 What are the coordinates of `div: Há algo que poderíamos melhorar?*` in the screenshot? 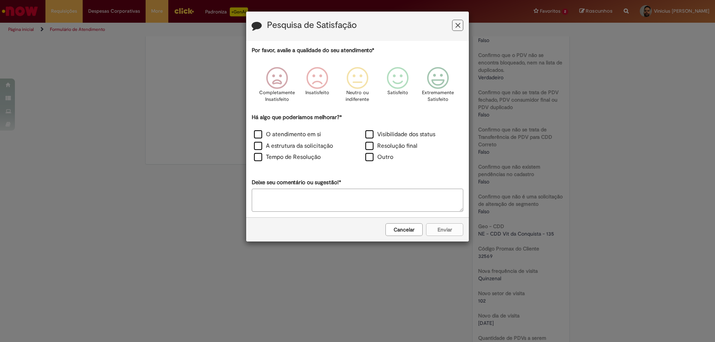 It's located at (358, 139).